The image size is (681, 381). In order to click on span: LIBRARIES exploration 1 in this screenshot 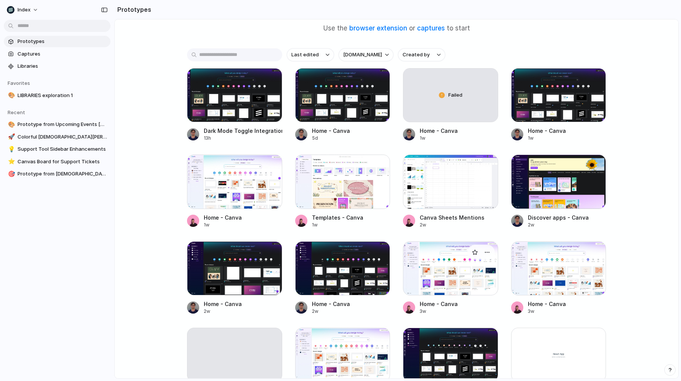, I will do `click(62, 96)`.